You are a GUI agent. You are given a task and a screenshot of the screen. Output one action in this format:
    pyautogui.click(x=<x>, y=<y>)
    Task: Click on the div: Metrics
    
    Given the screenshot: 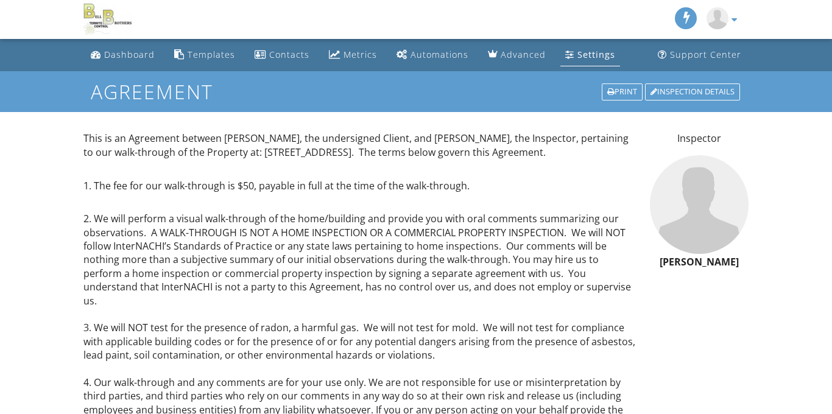 What is the action you would take?
    pyautogui.click(x=360, y=54)
    